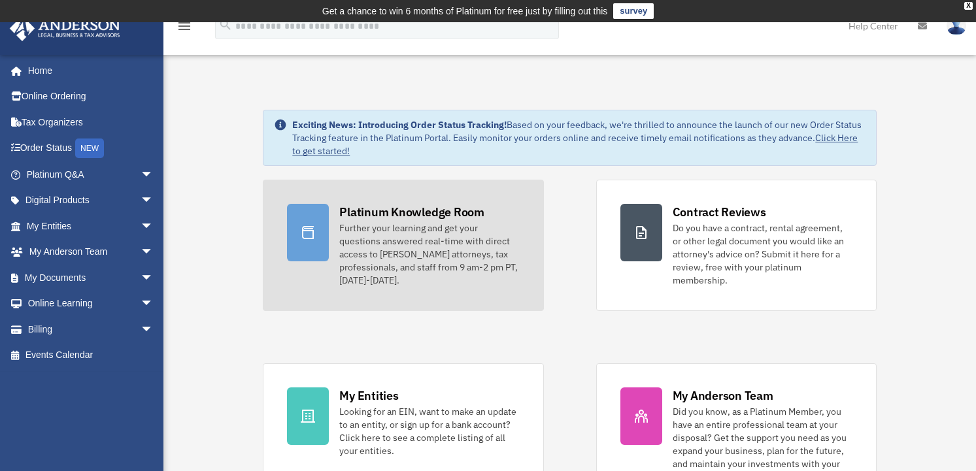 The image size is (976, 471). Describe the element at coordinates (91, 278) in the screenshot. I see `a: My Documentsarrow_drop_down` at that location.